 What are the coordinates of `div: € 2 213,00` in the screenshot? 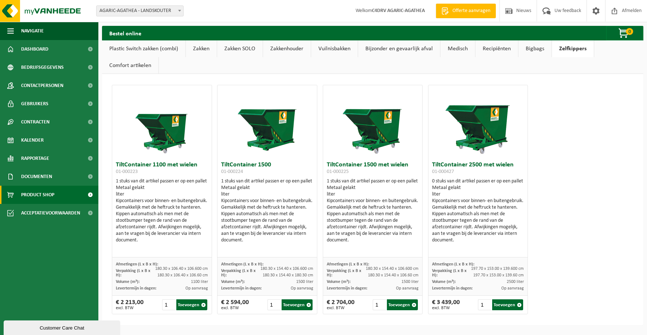 It's located at (130, 305).